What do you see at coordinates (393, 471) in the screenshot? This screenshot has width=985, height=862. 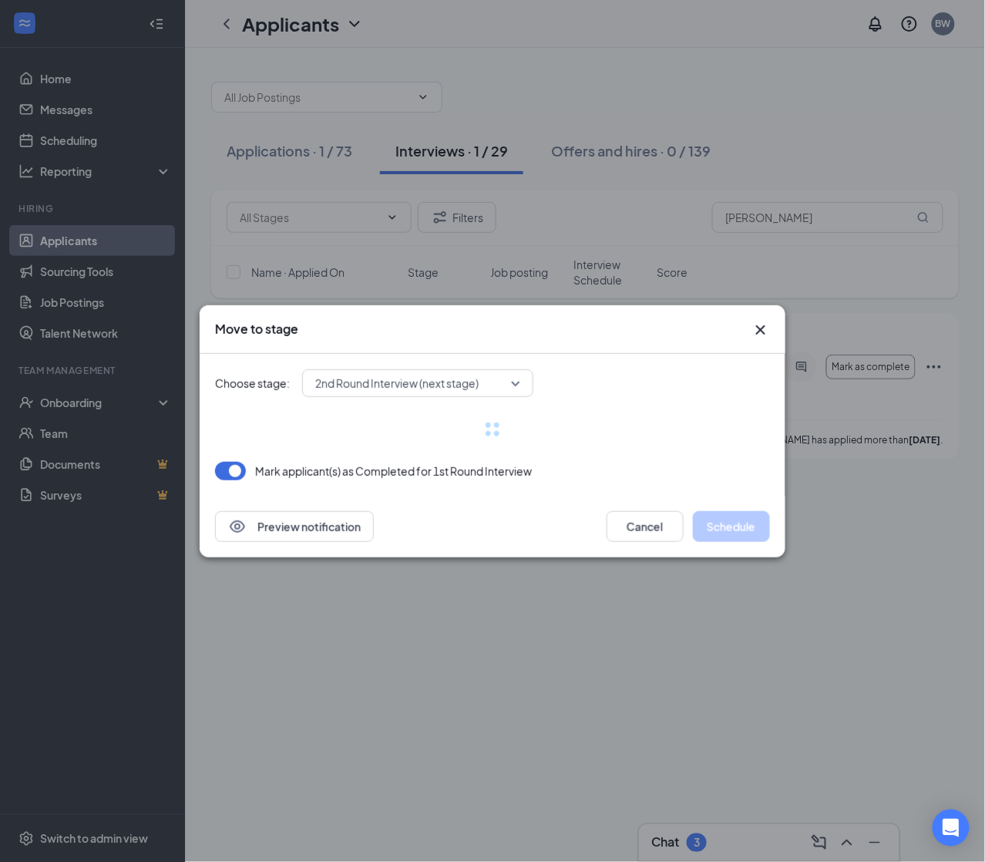 I see `p: Mark applicant(s) as Completed for 1st Round Interview` at bounding box center [393, 471].